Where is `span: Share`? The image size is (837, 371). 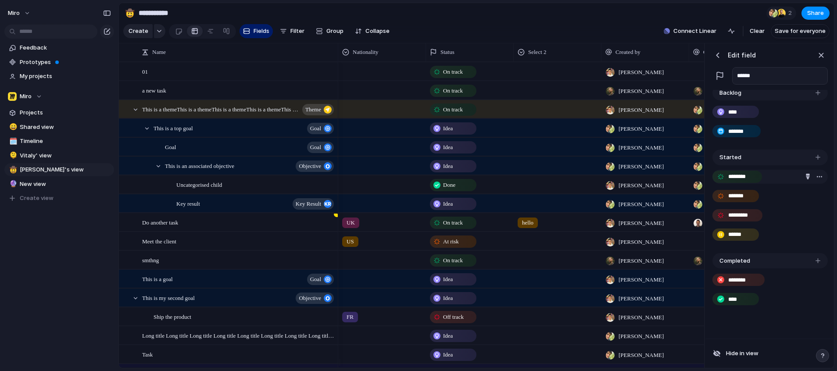
span: Share is located at coordinates (816, 13).